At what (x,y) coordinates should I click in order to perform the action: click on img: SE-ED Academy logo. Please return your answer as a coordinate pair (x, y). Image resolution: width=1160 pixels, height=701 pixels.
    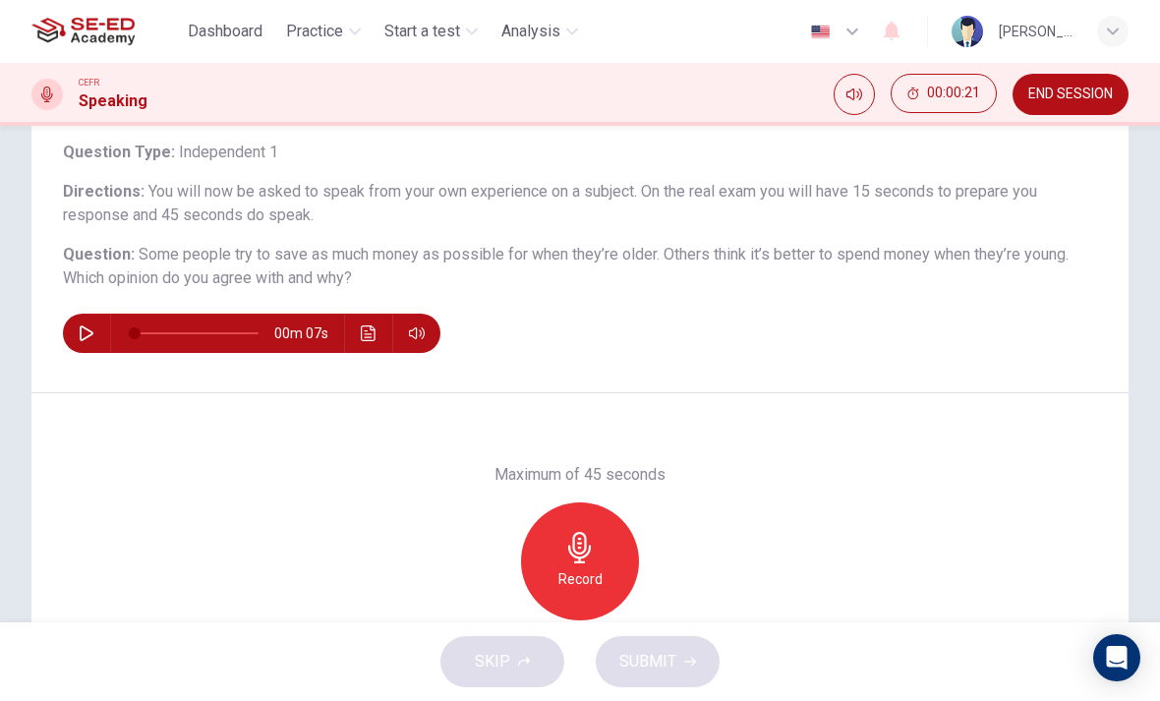
    Looking at the image, I should click on (83, 31).